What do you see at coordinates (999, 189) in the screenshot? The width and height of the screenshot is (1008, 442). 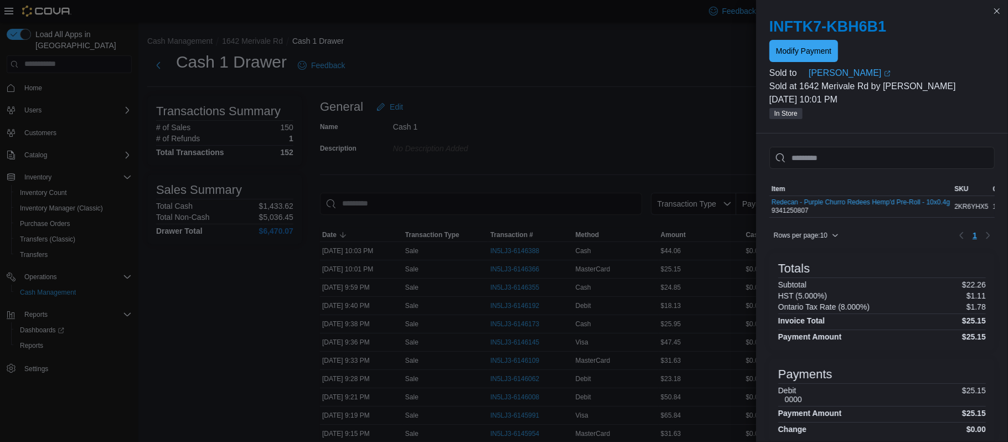 I see `span: Qty` at bounding box center [999, 189].